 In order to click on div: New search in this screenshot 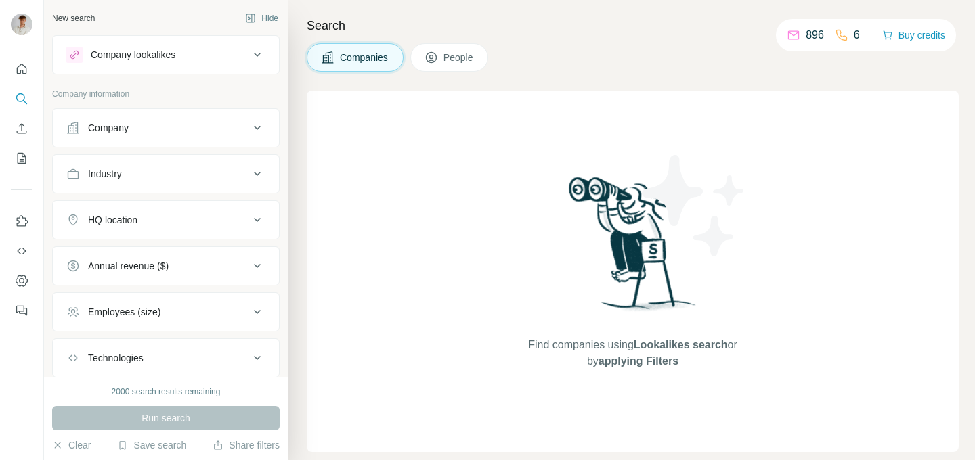, I will do `click(73, 18)`.